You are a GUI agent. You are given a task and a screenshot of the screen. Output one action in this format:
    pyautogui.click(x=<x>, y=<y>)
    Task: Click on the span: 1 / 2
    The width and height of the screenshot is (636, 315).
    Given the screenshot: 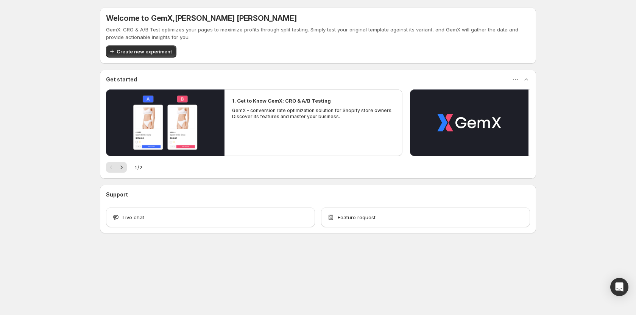 What is the action you would take?
    pyautogui.click(x=138, y=167)
    